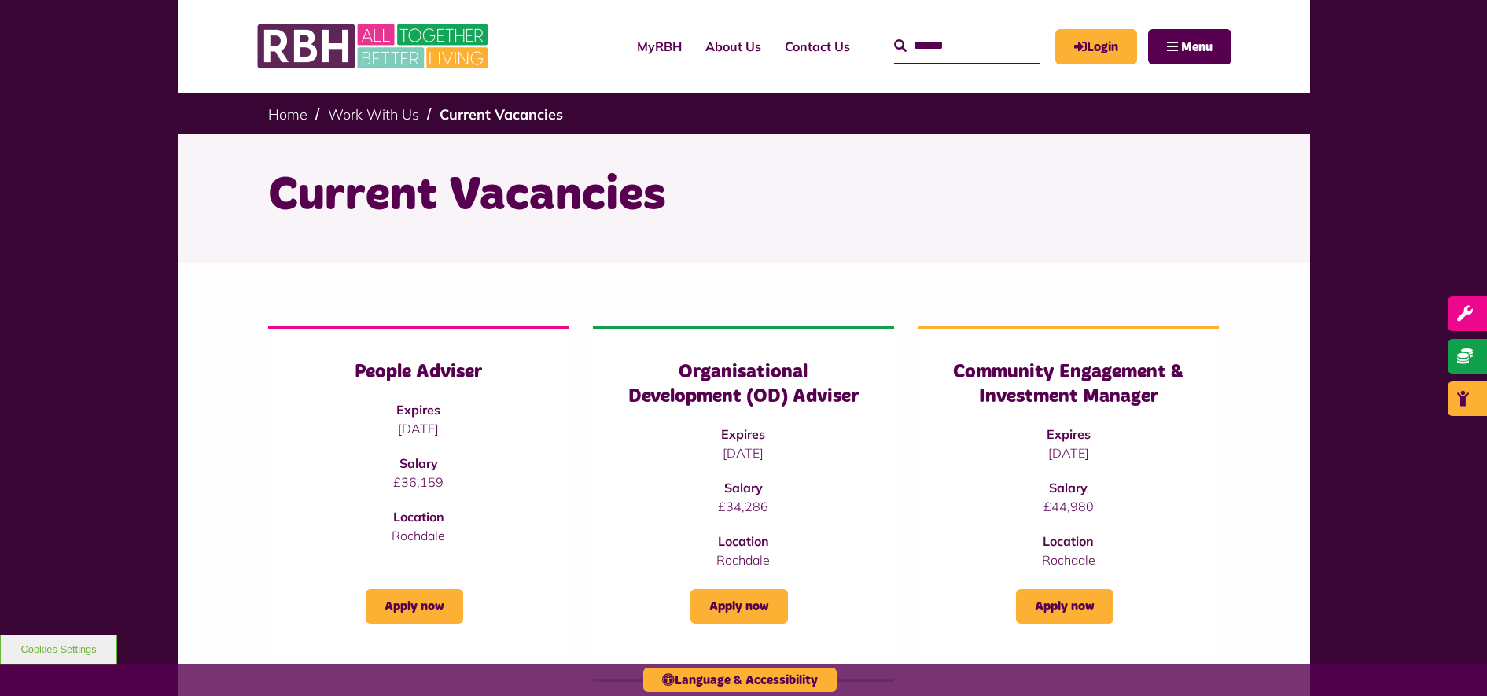 This screenshot has width=1487, height=696. What do you see at coordinates (288, 114) in the screenshot?
I see `a: Home` at bounding box center [288, 114].